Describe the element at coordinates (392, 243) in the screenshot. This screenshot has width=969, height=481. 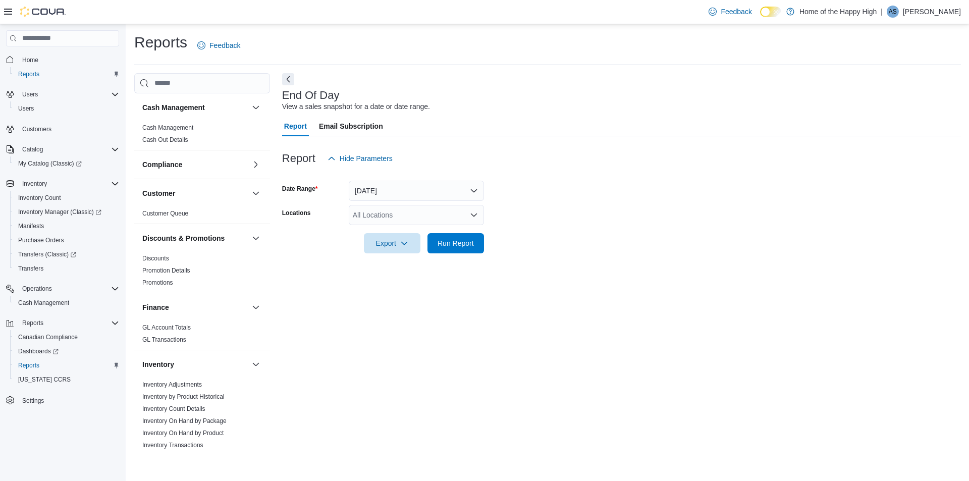
I see `span: Export` at that location.